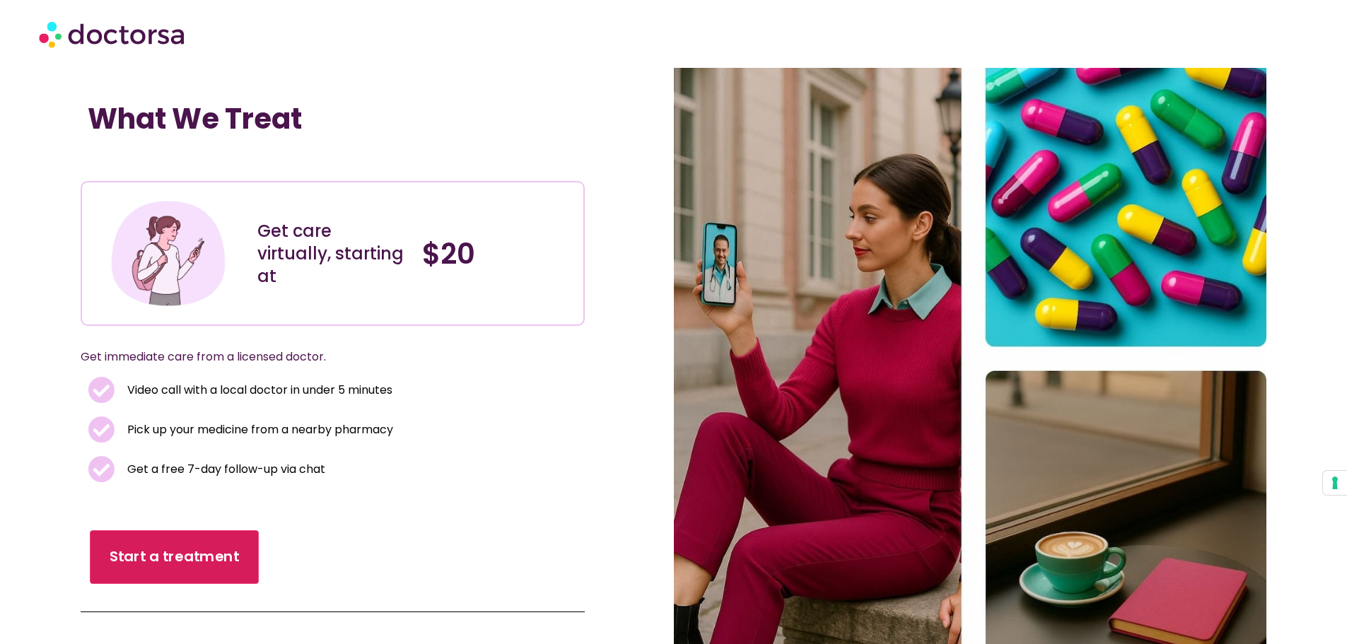 This screenshot has height=644, width=1347. I want to click on button: Your consent preferences for tracking technologies, so click(1335, 483).